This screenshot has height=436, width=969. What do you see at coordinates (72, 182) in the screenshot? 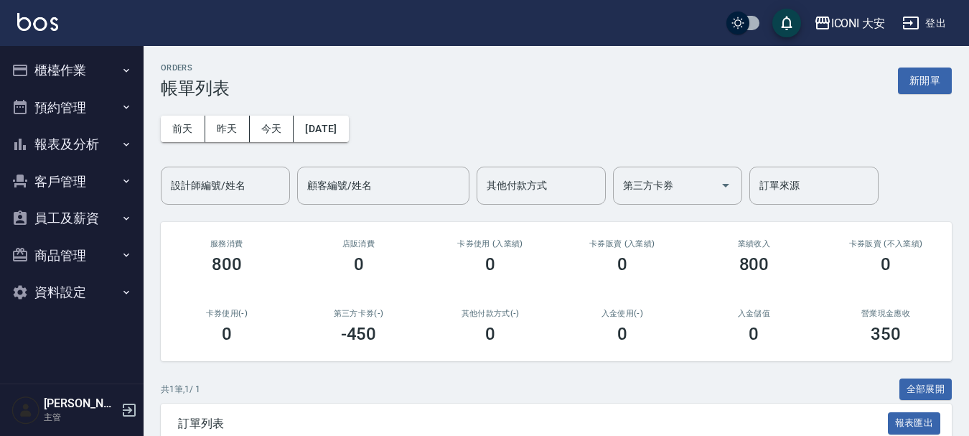
I see `button: 客戶管理` at bounding box center [72, 182].